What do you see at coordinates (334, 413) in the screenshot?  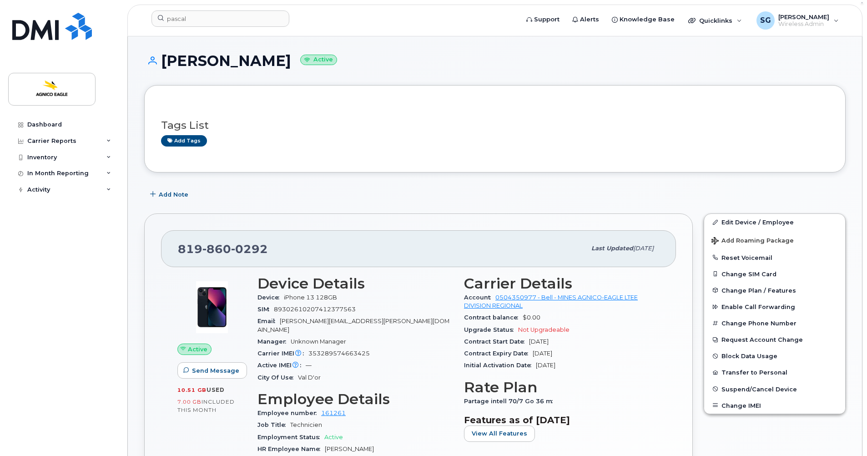 I see `a: 161261` at bounding box center [334, 413].